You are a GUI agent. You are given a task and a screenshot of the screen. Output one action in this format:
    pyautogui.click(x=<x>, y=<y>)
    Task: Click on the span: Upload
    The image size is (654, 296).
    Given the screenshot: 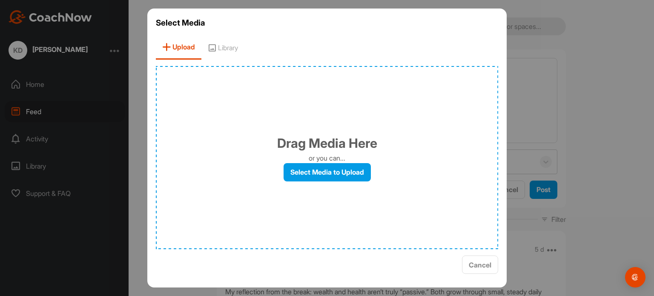 What is the action you would take?
    pyautogui.click(x=178, y=47)
    